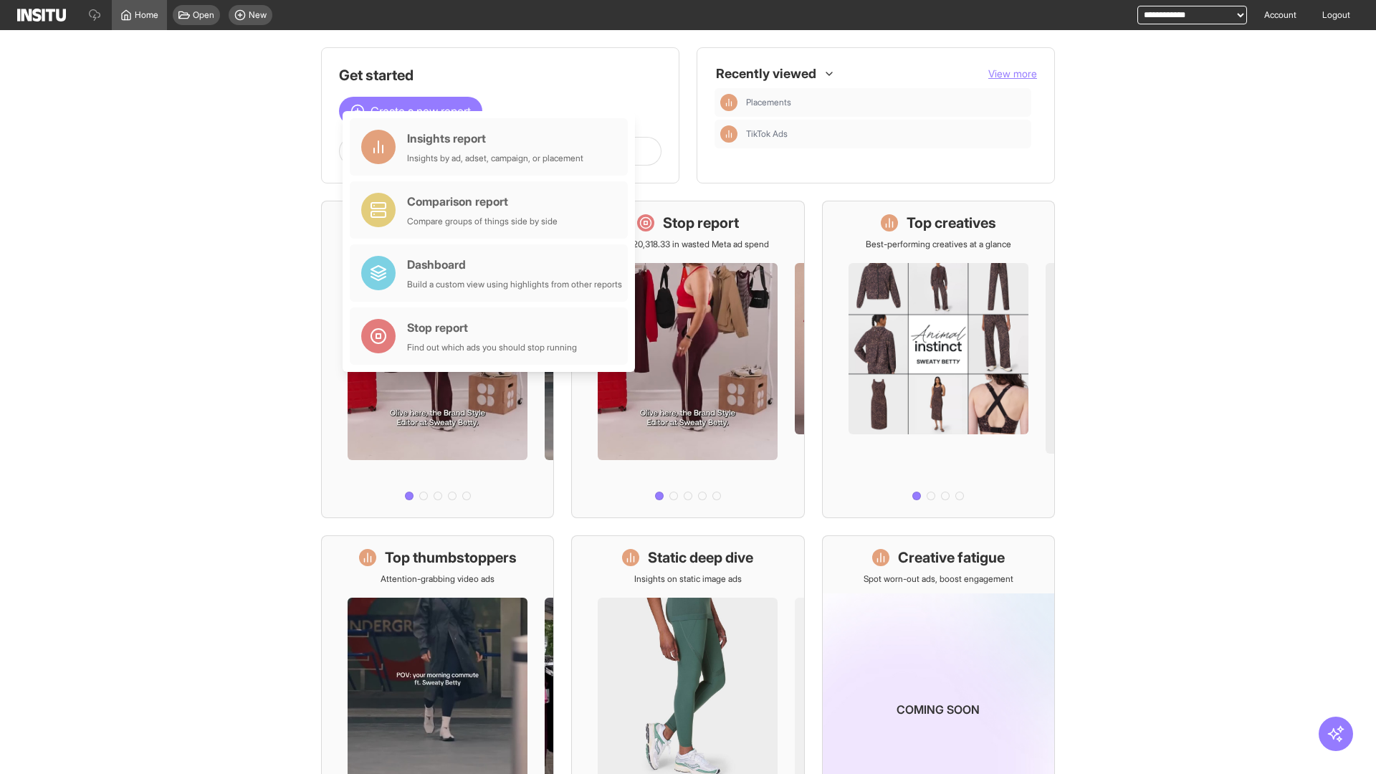 This screenshot has width=1376, height=774. Describe the element at coordinates (701, 223) in the screenshot. I see `h1: Stop report` at that location.